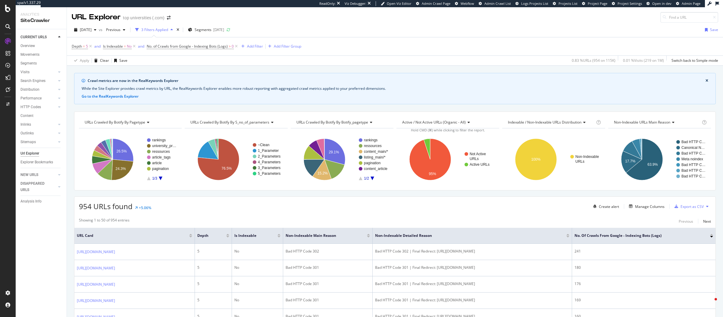  What do you see at coordinates (395, 89) in the screenshot?
I see `div: info banner` at bounding box center [395, 89].